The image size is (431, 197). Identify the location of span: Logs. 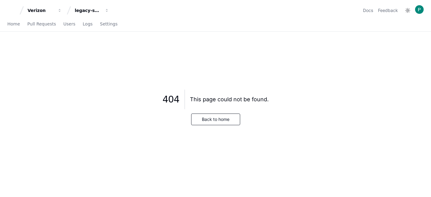
(88, 24).